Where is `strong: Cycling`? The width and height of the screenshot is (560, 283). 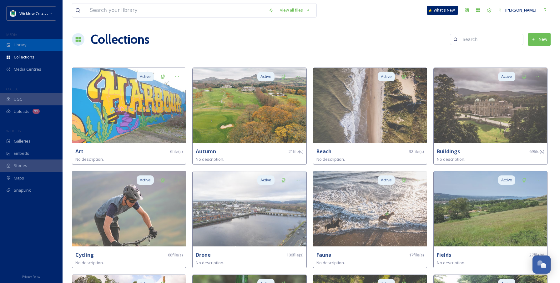 strong: Cycling is located at coordinates (84, 255).